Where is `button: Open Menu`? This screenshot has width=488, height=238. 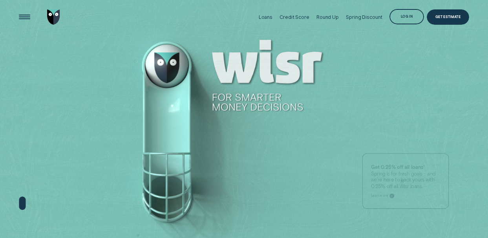 button: Open Menu is located at coordinates (24, 17).